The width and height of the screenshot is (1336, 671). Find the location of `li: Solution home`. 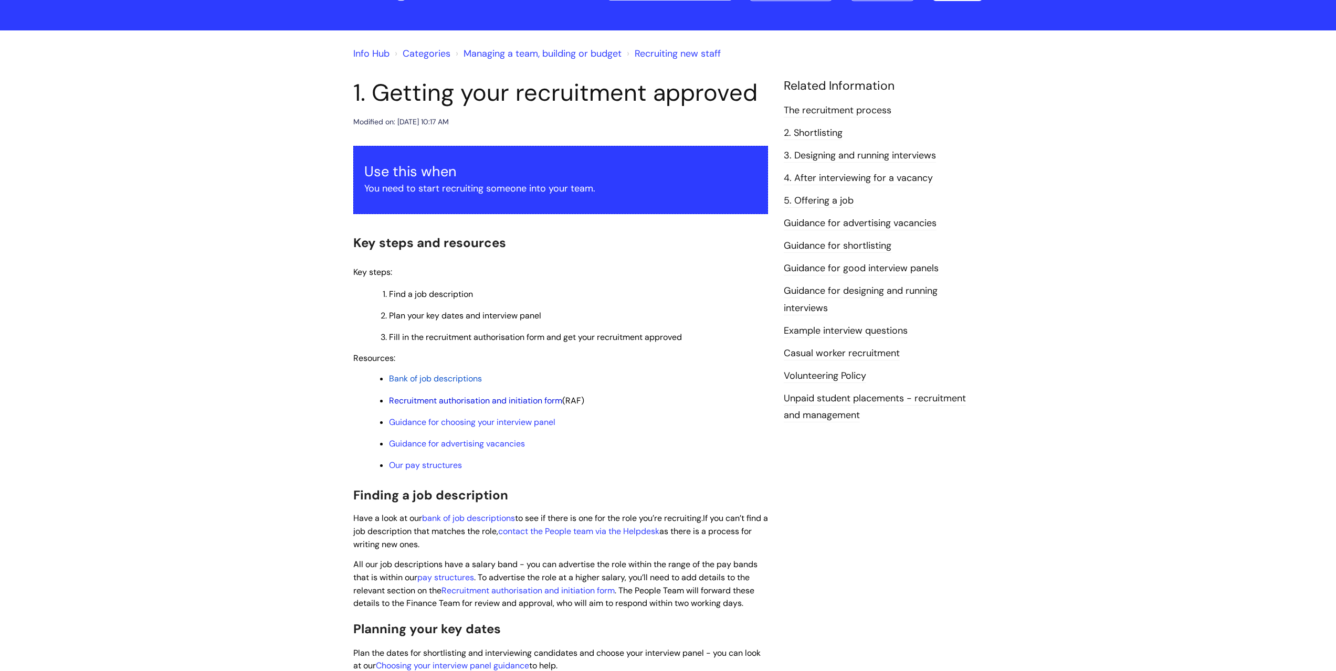

li: Solution home is located at coordinates (421, 54).